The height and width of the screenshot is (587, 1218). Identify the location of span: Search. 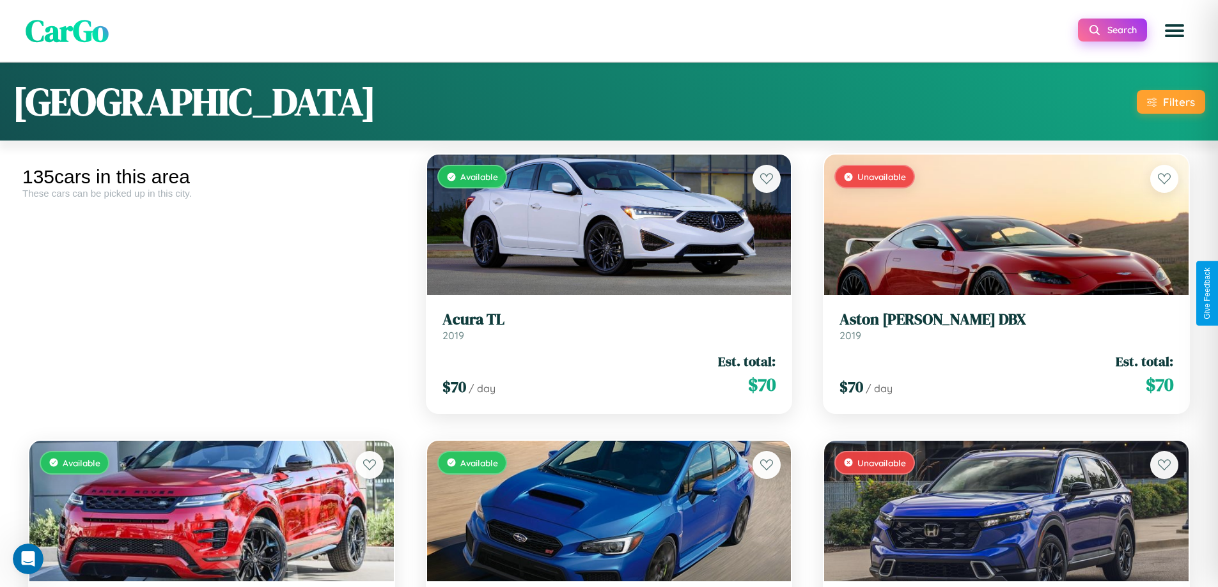
(1122, 30).